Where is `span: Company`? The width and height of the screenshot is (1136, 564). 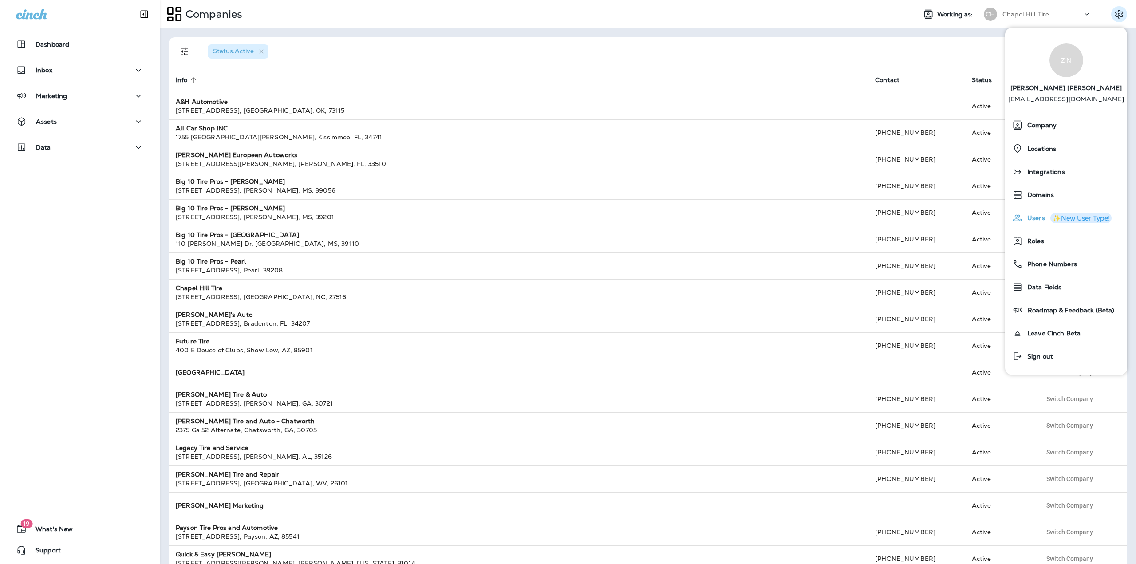
span: Company is located at coordinates (1040, 125).